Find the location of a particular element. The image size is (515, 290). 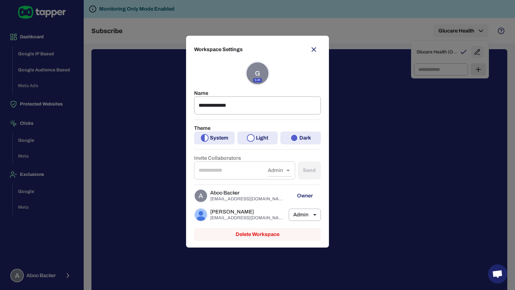

img: Asad Ali is located at coordinates (201, 215).